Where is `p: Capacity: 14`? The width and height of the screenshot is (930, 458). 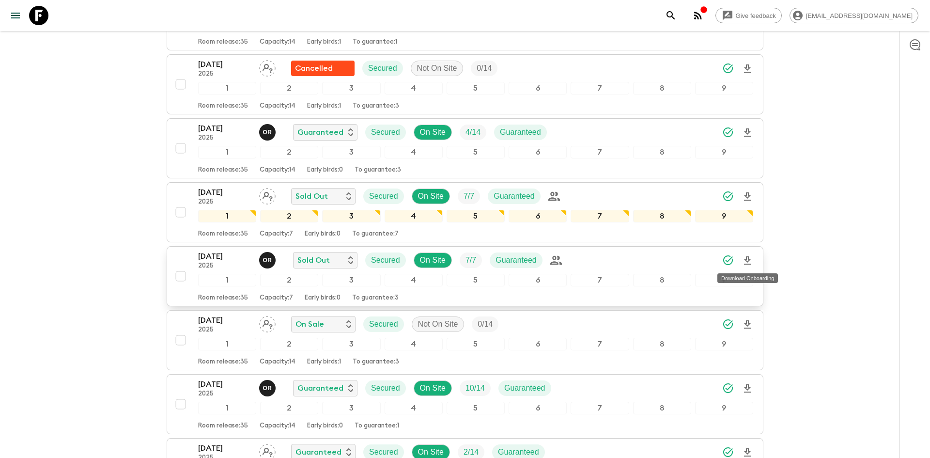
p: Capacity: 14 is located at coordinates (278, 426).